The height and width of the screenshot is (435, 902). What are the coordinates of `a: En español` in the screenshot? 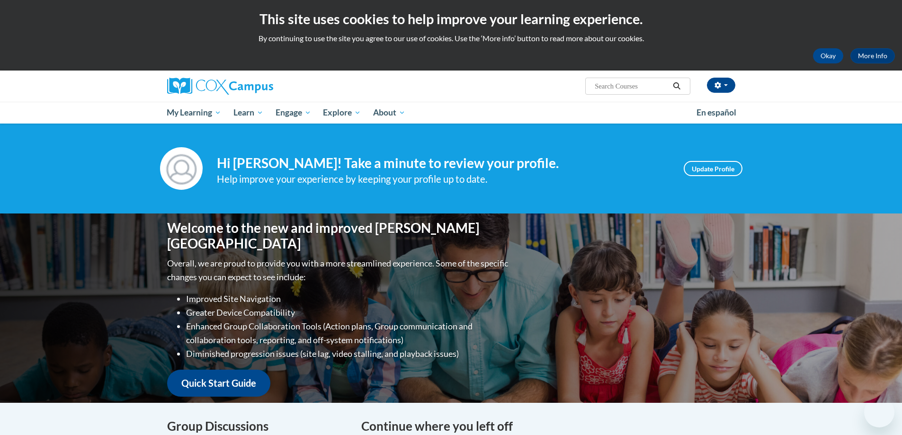 It's located at (716, 113).